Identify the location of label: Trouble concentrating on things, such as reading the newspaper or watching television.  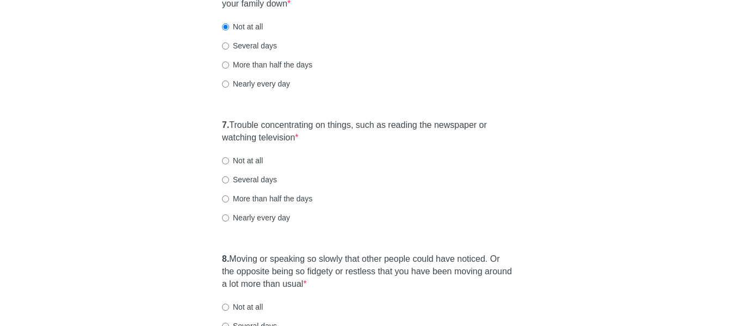
(367, 132).